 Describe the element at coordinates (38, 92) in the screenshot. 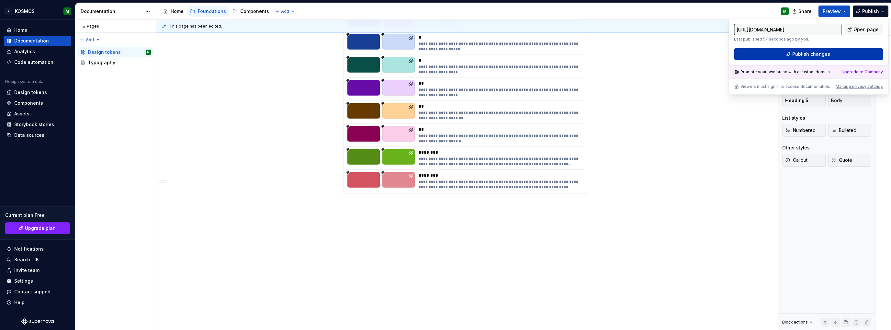

I see `a: Design tokens` at that location.